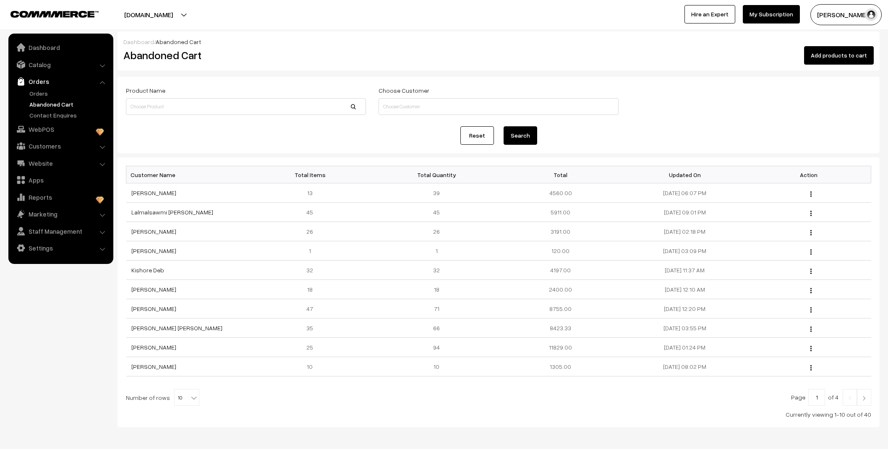 This screenshot has height=449, width=888. What do you see at coordinates (561, 348) in the screenshot?
I see `td: 11829.00` at bounding box center [561, 348].